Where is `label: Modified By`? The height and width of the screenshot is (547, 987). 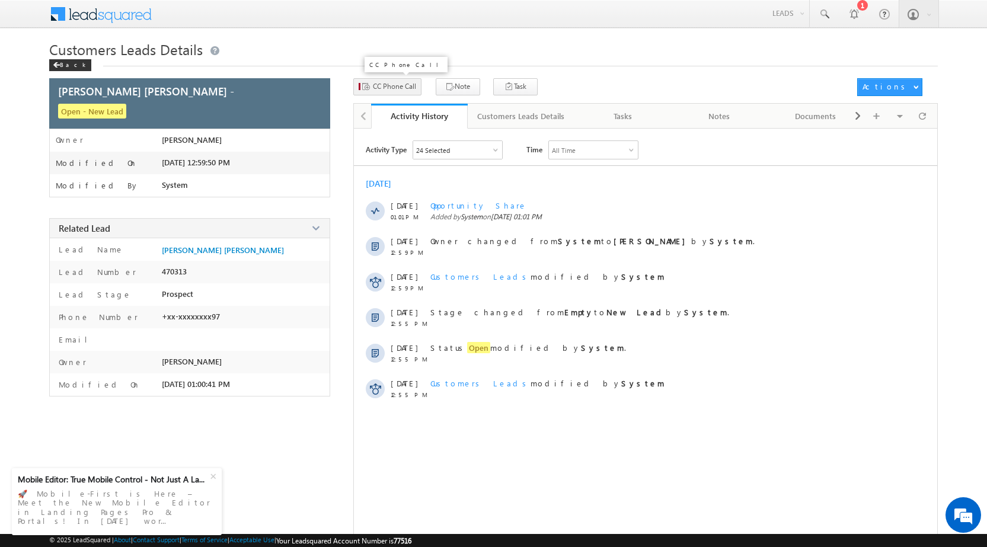 label: Modified By is located at coordinates (97, 185).